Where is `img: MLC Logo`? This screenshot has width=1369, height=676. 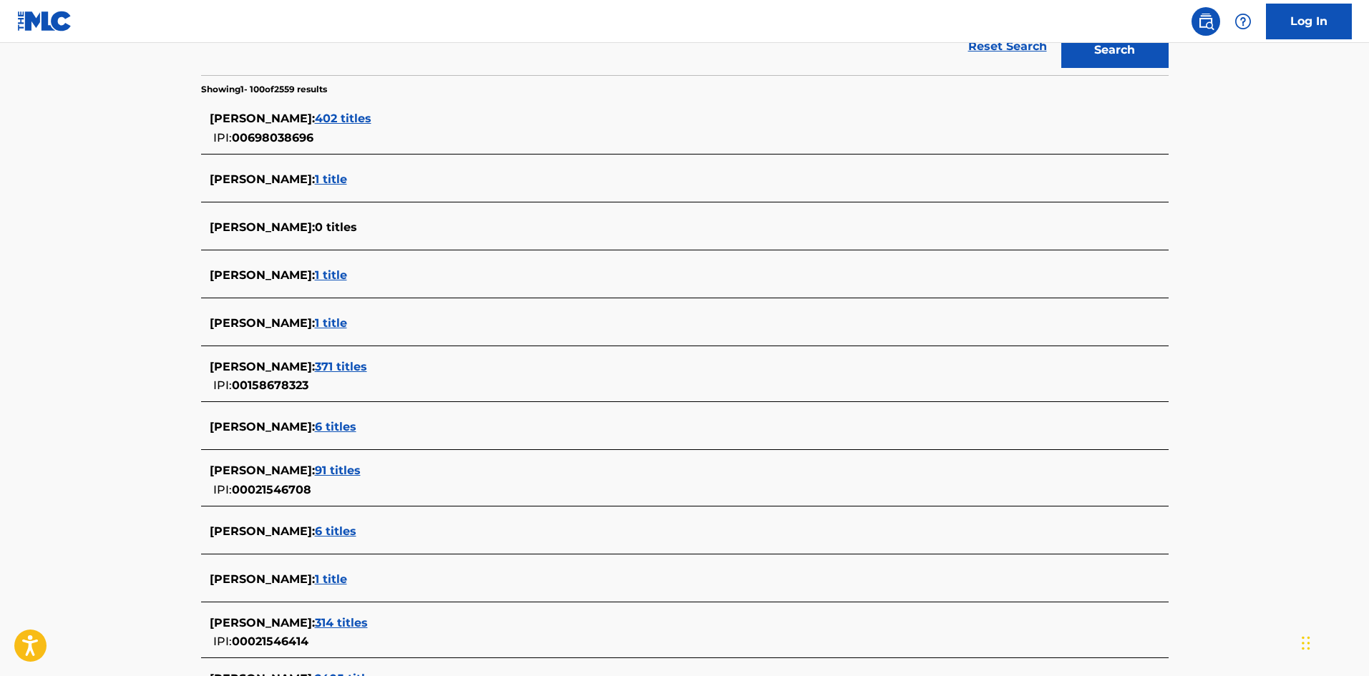 img: MLC Logo is located at coordinates (44, 21).